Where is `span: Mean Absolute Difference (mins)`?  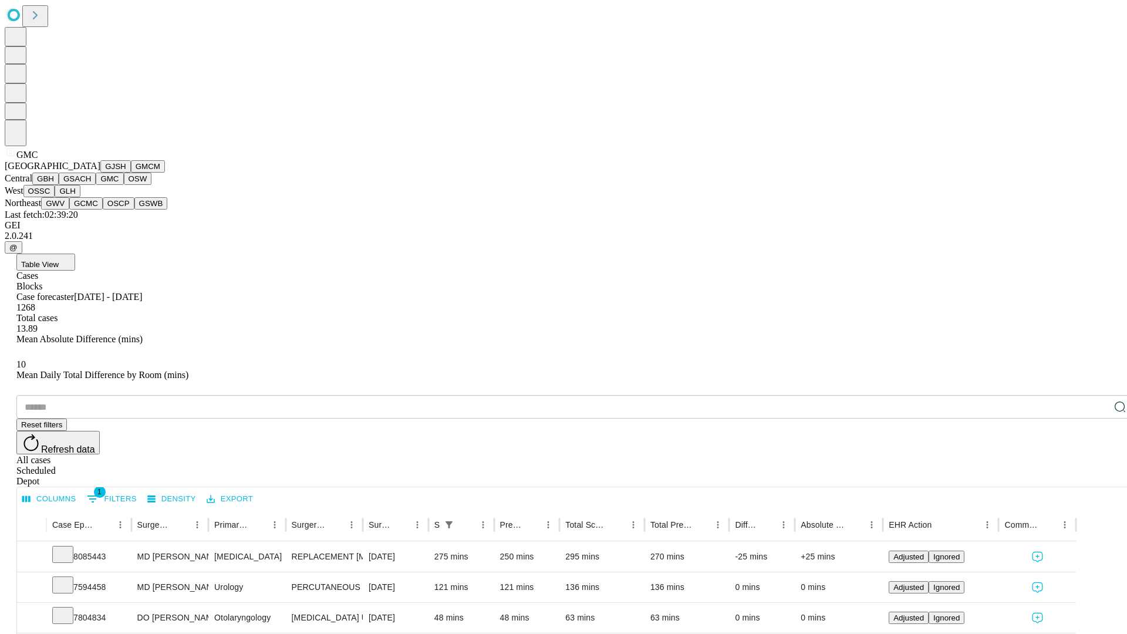
span: Mean Absolute Difference (mins) is located at coordinates (79, 339).